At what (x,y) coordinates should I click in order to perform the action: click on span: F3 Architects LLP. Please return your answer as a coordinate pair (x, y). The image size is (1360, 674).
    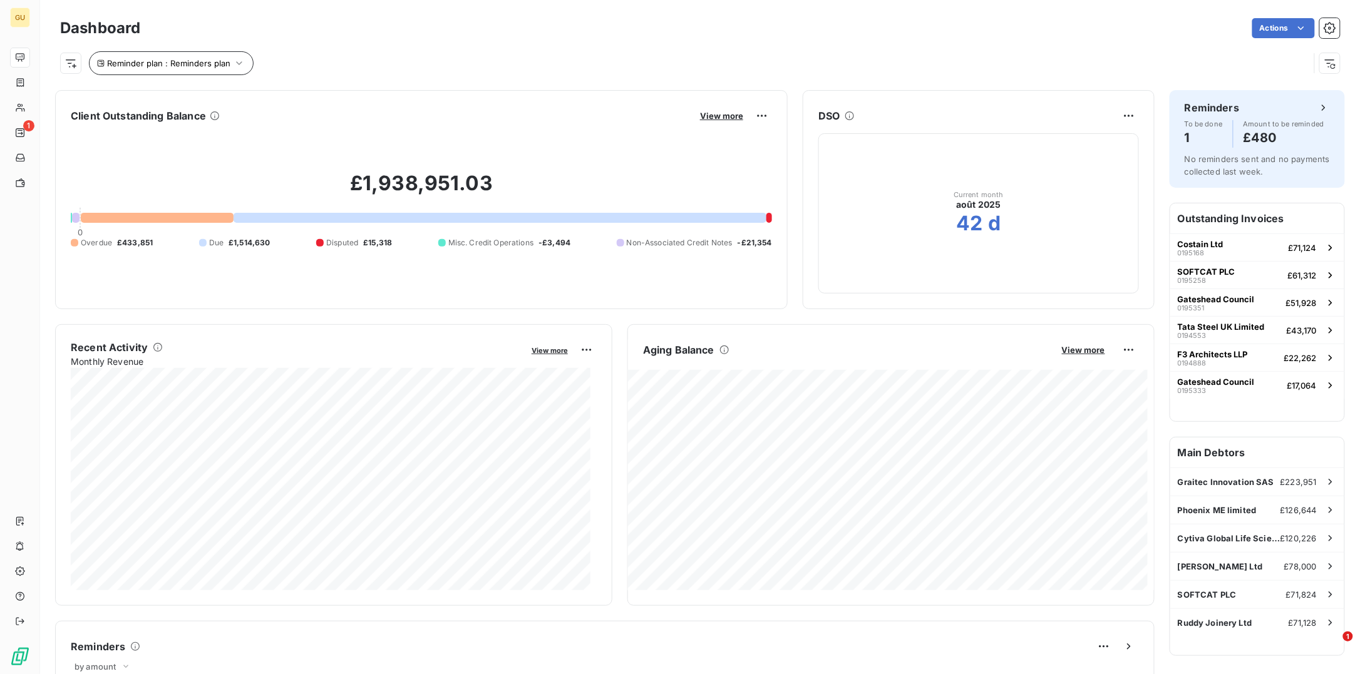
    Looking at the image, I should click on (1213, 354).